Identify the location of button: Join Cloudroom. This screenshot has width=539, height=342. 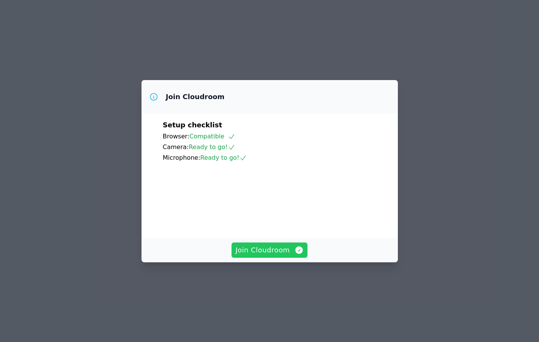
(270, 250).